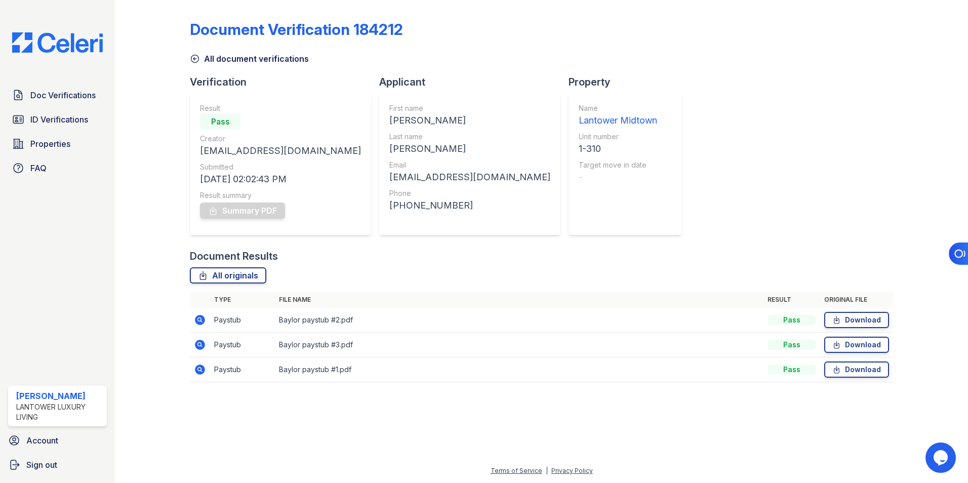 This screenshot has height=483, width=968. I want to click on th: Type, so click(242, 300).